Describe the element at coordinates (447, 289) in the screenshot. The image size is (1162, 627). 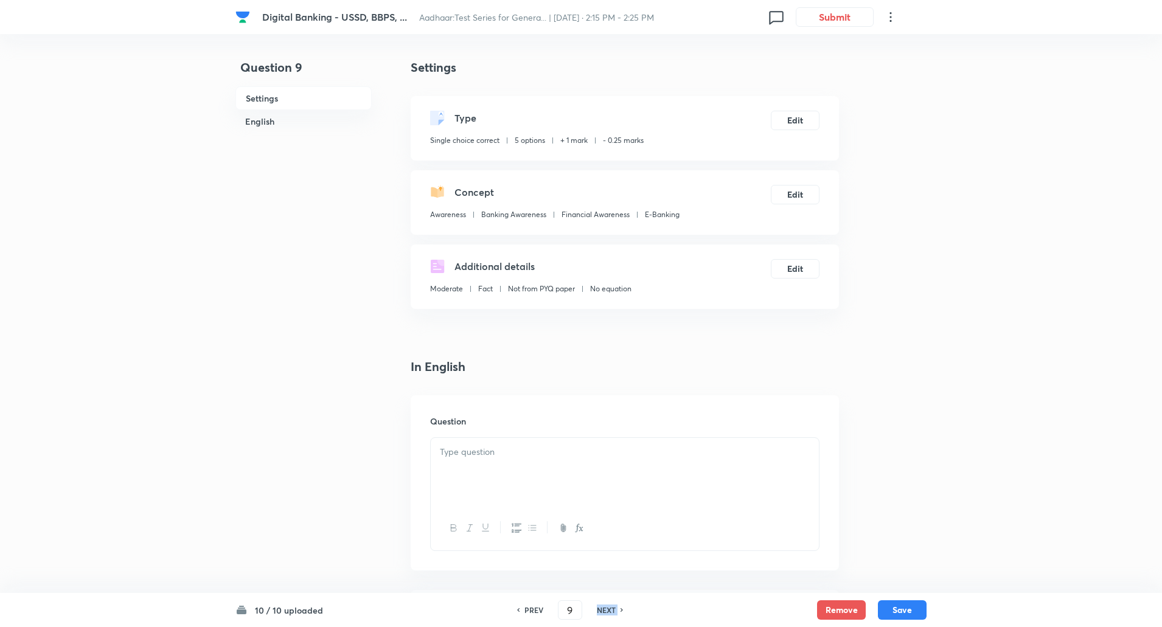
I see `p: Moderate` at that location.